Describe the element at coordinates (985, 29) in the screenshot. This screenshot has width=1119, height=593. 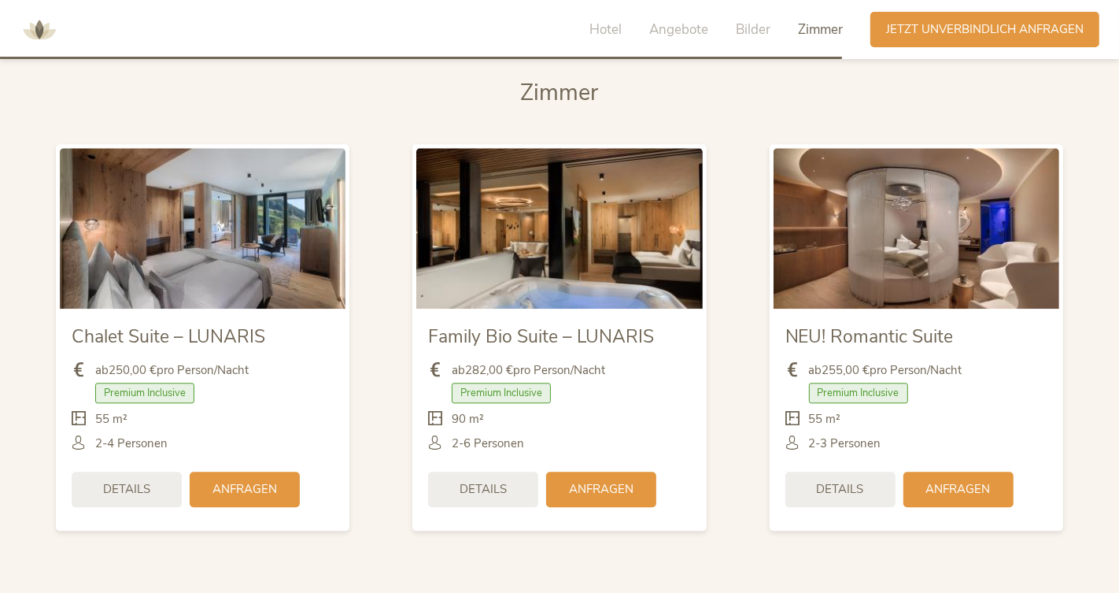
I see `span: Jetzt unverbindlich anfragen` at that location.